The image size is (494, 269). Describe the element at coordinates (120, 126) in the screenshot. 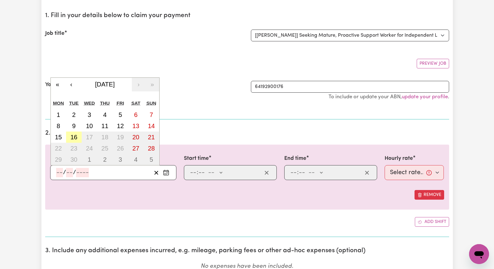

I see `abbr: September 12, 2025` at that location.